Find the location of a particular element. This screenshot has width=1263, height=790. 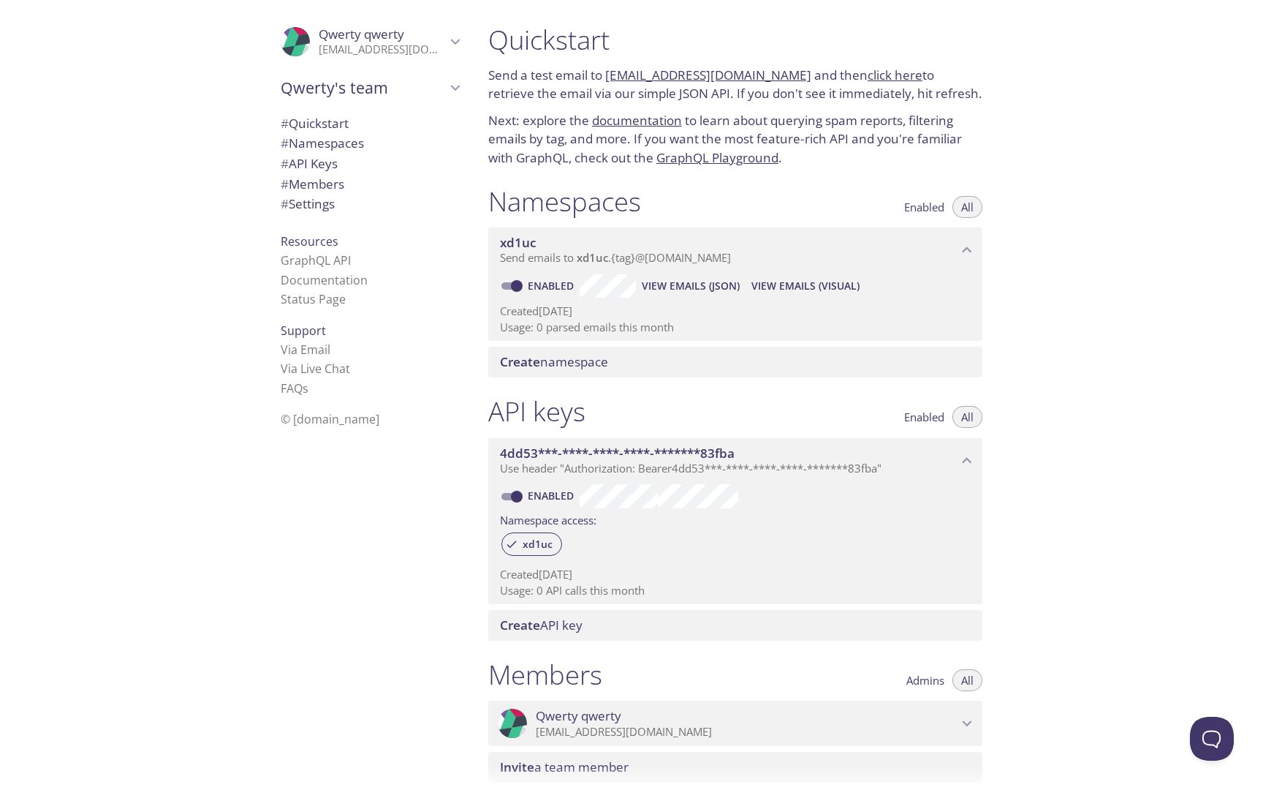

a: Via Email is located at coordinates (306, 349).